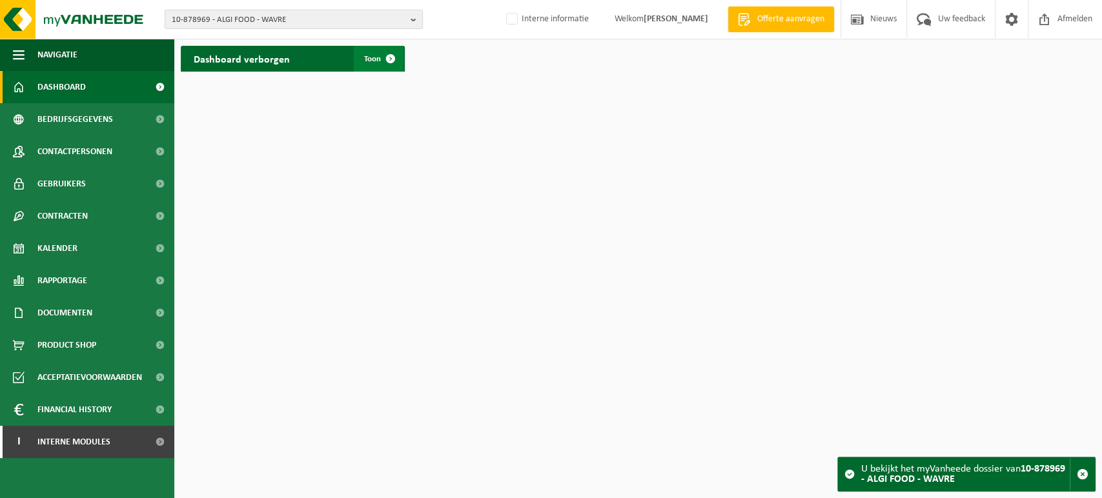 This screenshot has width=1102, height=498. What do you see at coordinates (74, 410) in the screenshot?
I see `span: Financial History` at bounding box center [74, 410].